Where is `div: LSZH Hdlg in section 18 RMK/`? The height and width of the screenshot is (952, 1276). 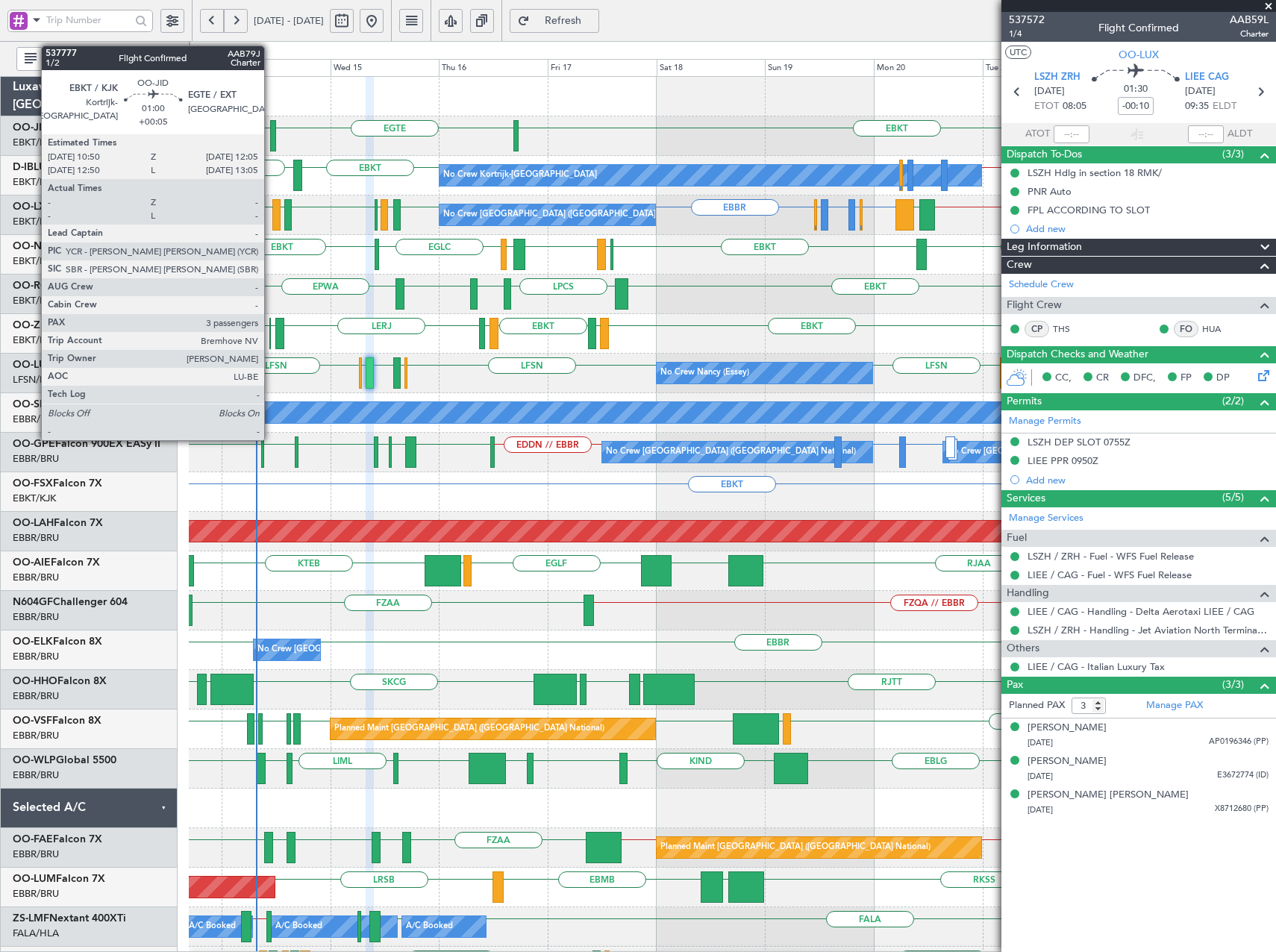
div: LSZH Hdlg in section 18 RMK/ is located at coordinates (1094, 173).